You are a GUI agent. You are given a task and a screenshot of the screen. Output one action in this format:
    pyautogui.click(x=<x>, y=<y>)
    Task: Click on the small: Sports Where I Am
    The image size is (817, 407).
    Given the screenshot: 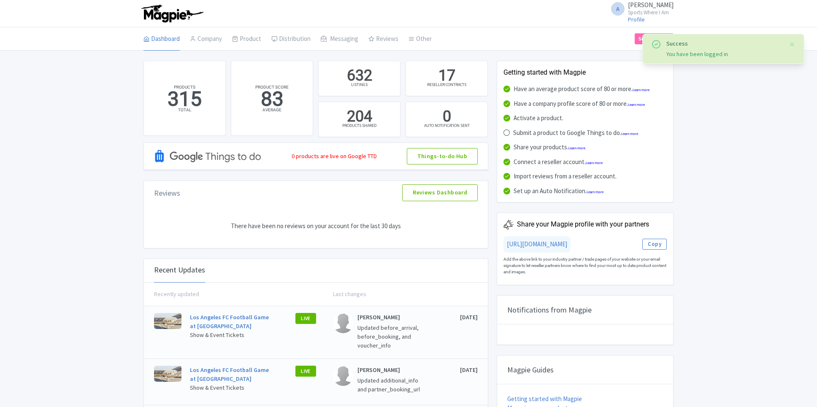 What is the action you would take?
    pyautogui.click(x=651, y=12)
    